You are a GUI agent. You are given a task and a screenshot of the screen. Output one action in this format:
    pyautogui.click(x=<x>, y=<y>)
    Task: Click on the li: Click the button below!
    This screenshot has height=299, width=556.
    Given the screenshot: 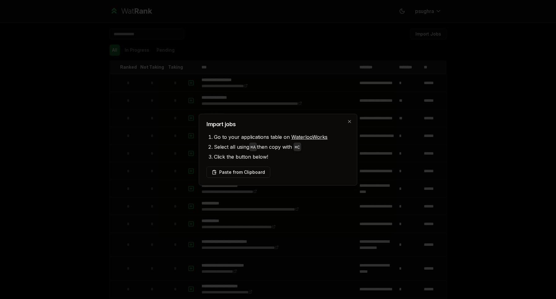 What is the action you would take?
    pyautogui.click(x=282, y=157)
    